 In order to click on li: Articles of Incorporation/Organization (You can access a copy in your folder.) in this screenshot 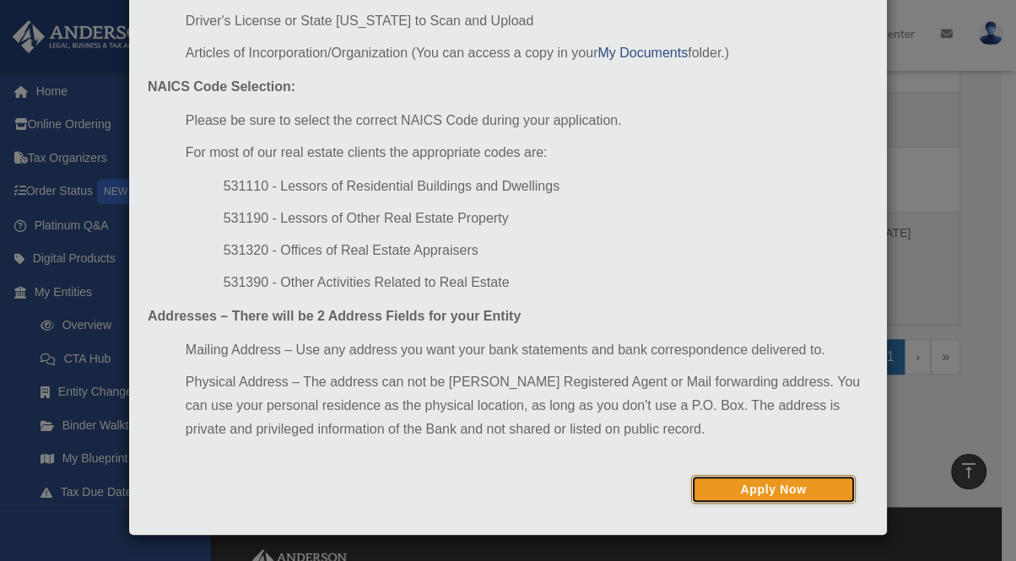, I will do `click(526, 53)`.